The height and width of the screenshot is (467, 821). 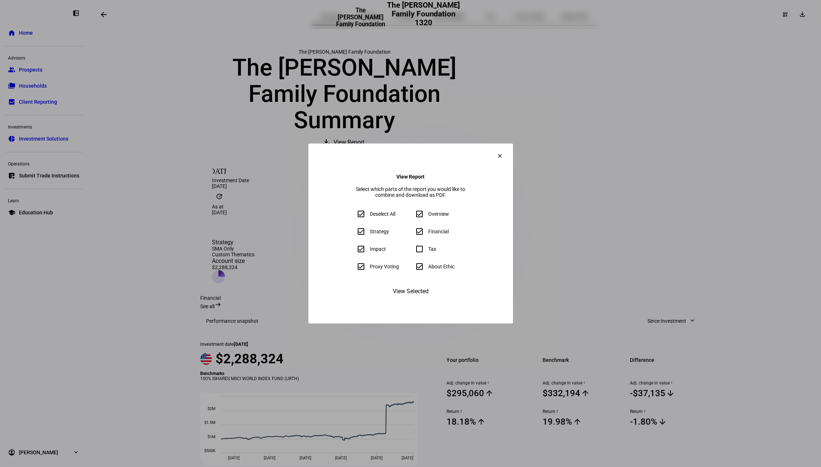 I want to click on div: Strategy, so click(x=379, y=232).